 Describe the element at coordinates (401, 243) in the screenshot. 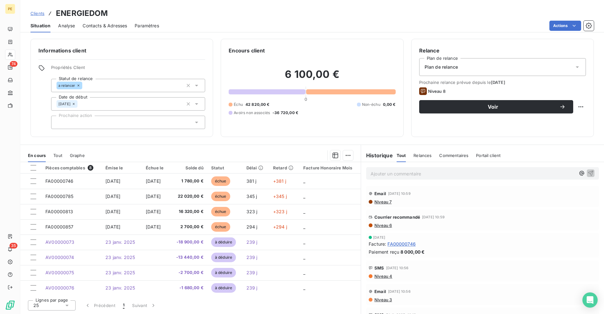

I see `span: FA00000746` at that location.